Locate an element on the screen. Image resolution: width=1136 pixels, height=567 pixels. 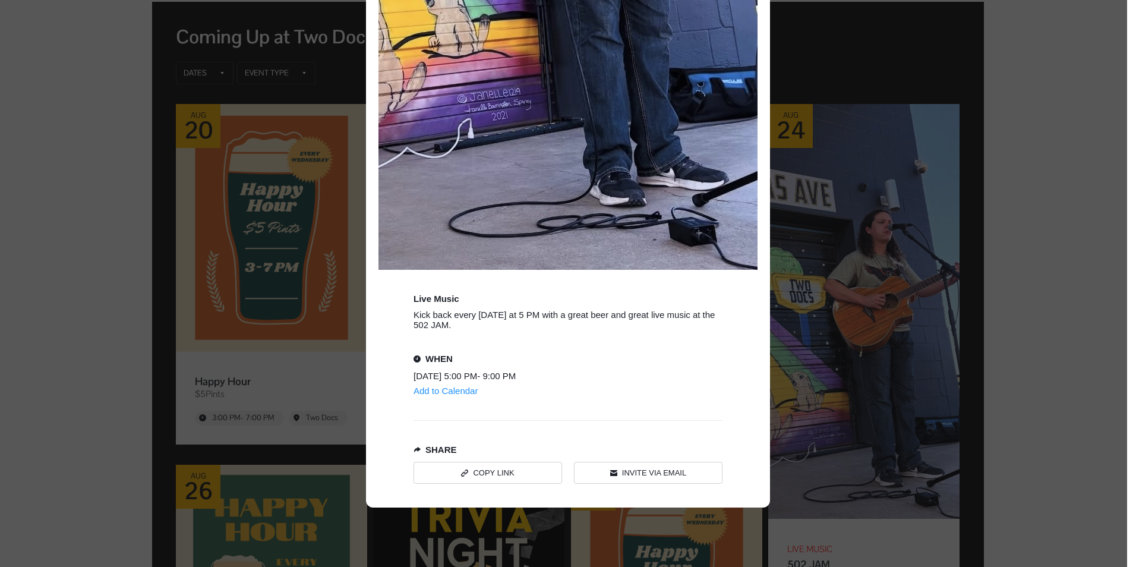
div: When is located at coordinates (439, 358).